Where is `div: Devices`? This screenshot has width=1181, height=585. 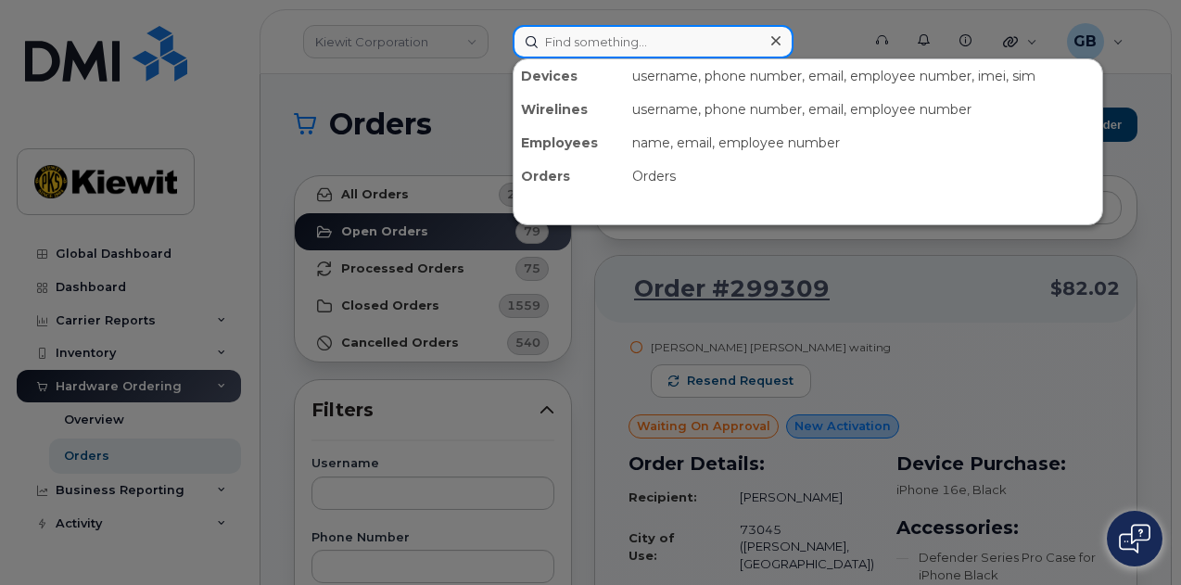
div: Devices is located at coordinates (569, 76).